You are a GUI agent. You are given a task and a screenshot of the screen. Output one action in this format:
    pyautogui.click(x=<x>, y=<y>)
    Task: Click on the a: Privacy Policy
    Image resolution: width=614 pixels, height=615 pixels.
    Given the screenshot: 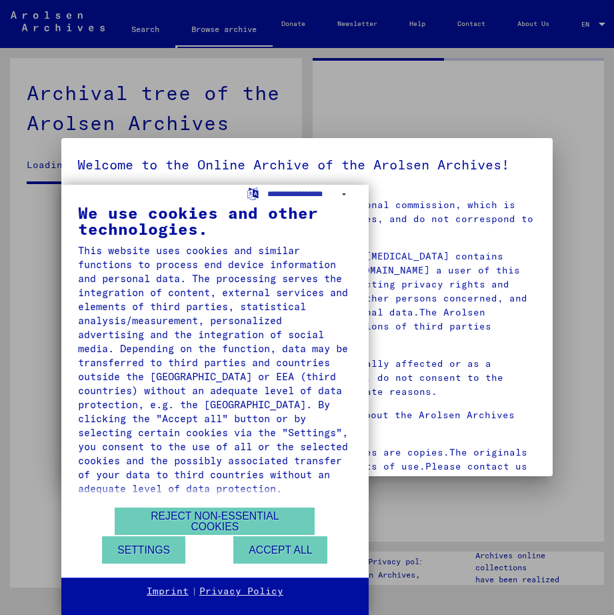 What is the action you would take?
    pyautogui.click(x=241, y=591)
    